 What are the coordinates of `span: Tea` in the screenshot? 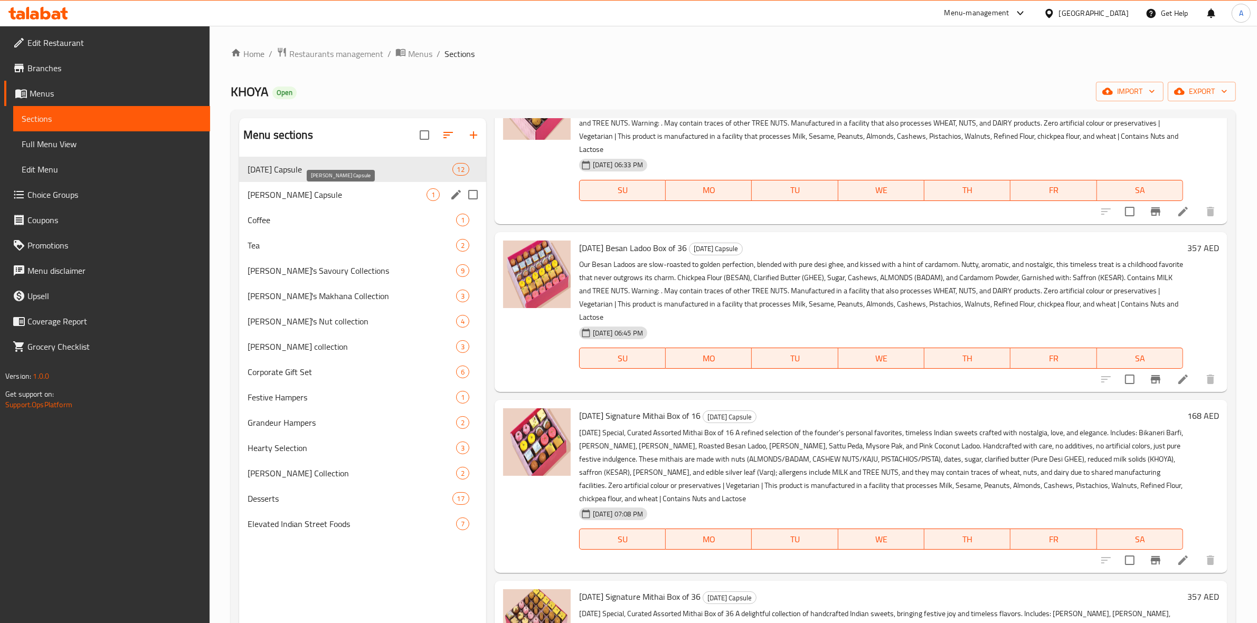 It's located at (352, 245).